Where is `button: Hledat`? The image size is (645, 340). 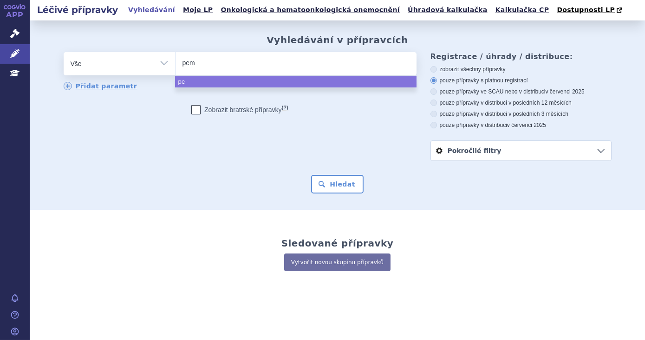
button: Hledat is located at coordinates (337, 184).